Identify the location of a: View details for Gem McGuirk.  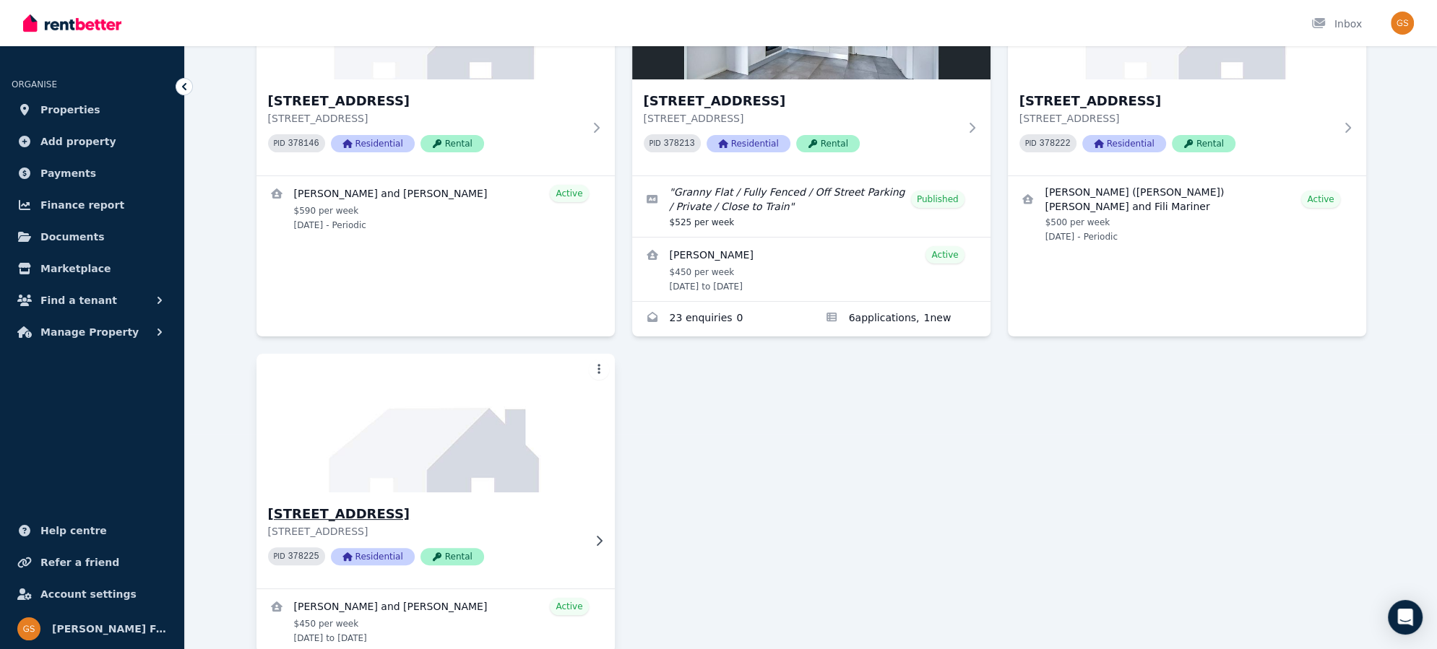
(811, 269).